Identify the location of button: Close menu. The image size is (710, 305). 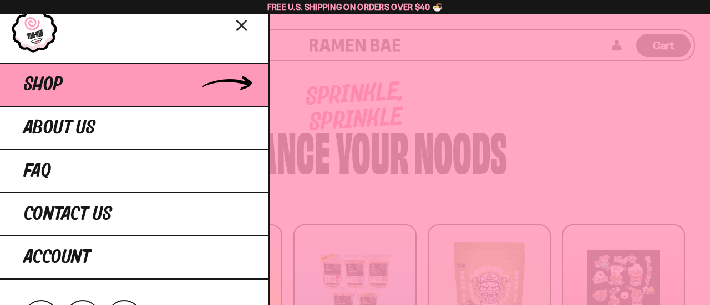
(242, 24).